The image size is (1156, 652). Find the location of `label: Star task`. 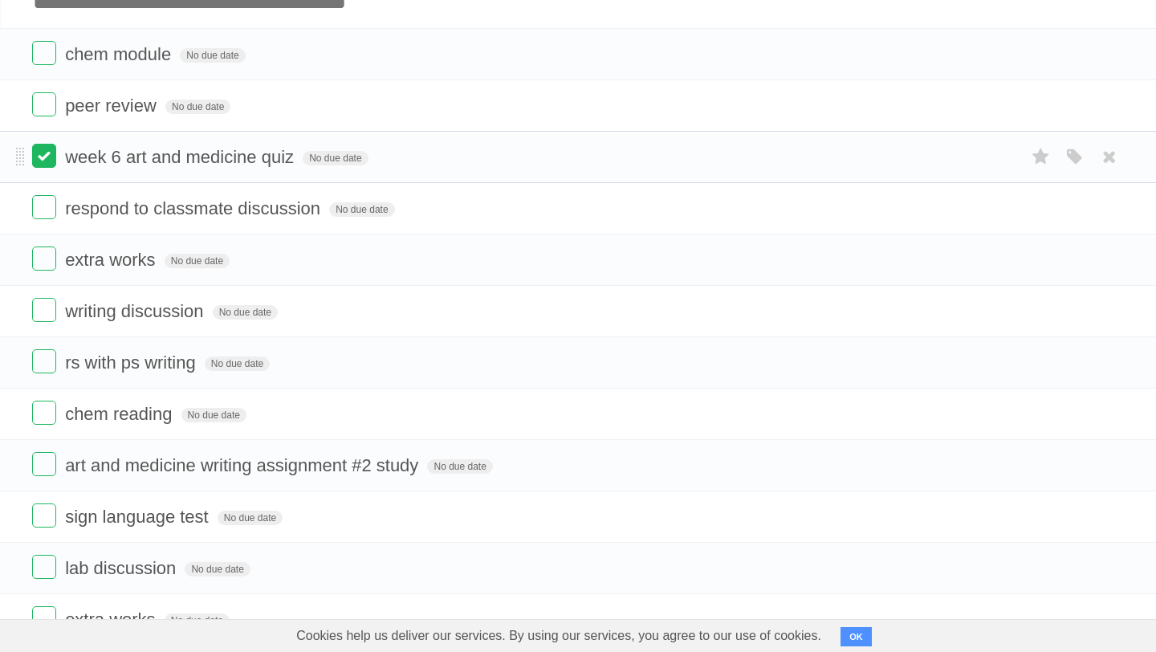

label: Star task is located at coordinates (1041, 157).